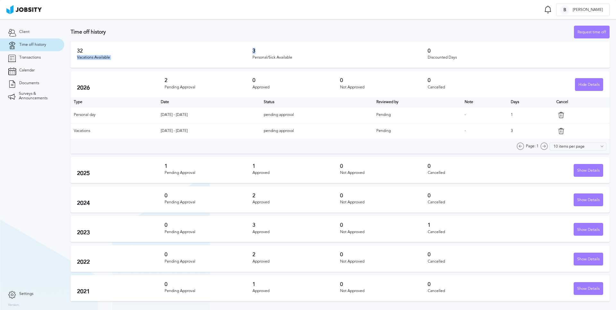 Image resolution: width=616 pixels, height=310 pixels. I want to click on h2: 2026, so click(121, 88).